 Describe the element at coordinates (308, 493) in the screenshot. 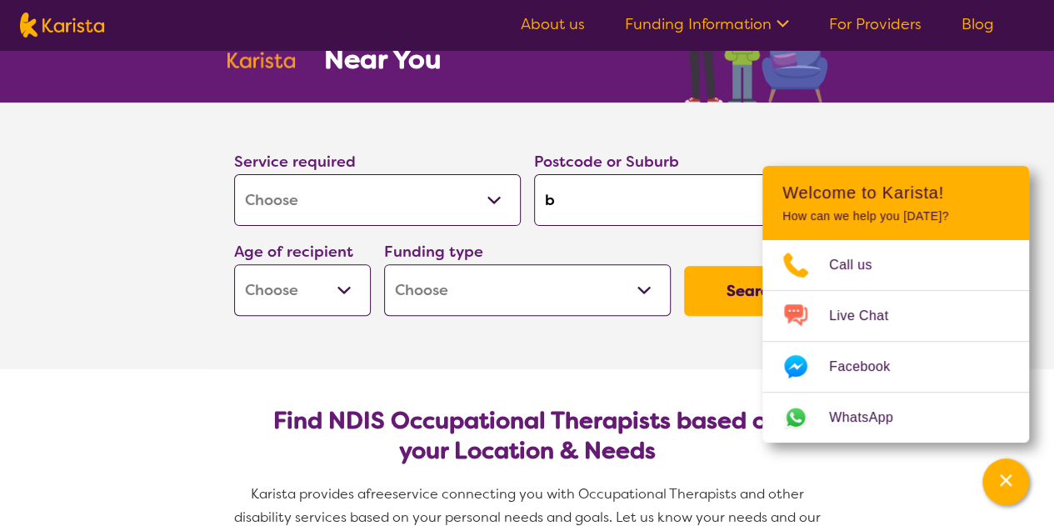

I see `span: Karista provides a` at that location.